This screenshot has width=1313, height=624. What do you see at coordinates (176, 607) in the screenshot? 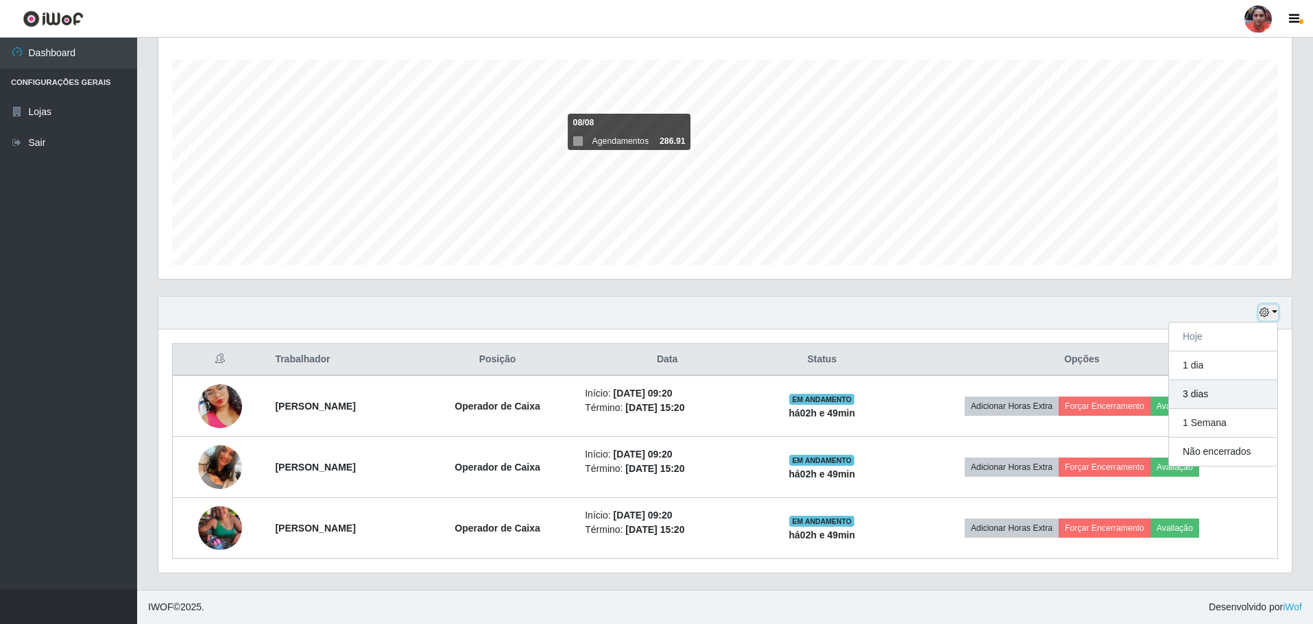
I see `span: © 2025 .` at bounding box center [176, 607].